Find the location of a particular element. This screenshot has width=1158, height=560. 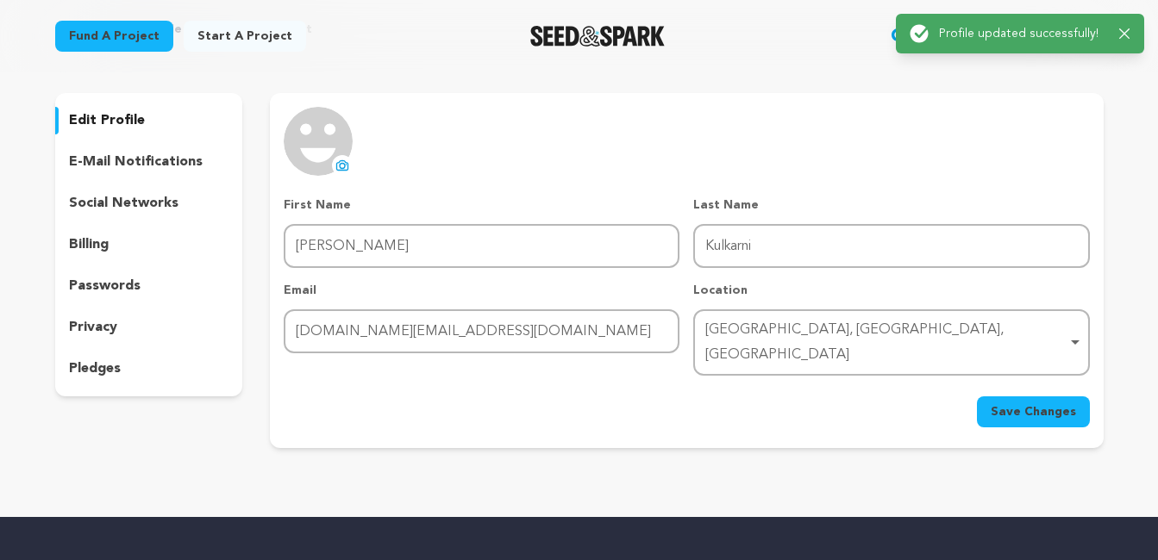

button: edit profile is located at coordinates (149, 121).